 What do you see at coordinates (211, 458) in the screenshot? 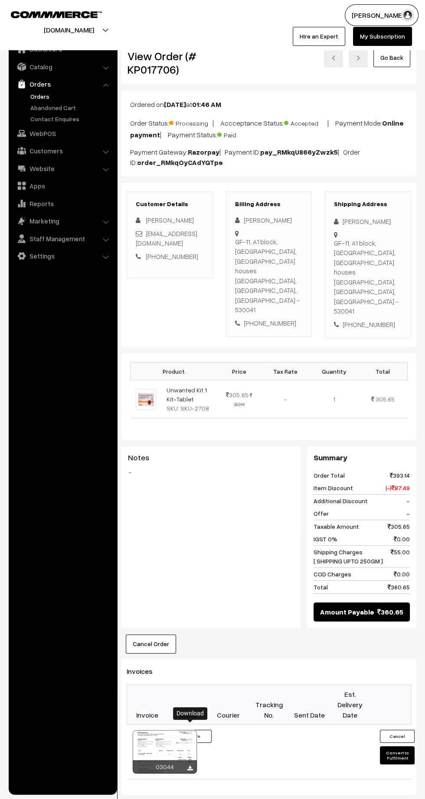
I see `h3: Notes` at bounding box center [211, 458].